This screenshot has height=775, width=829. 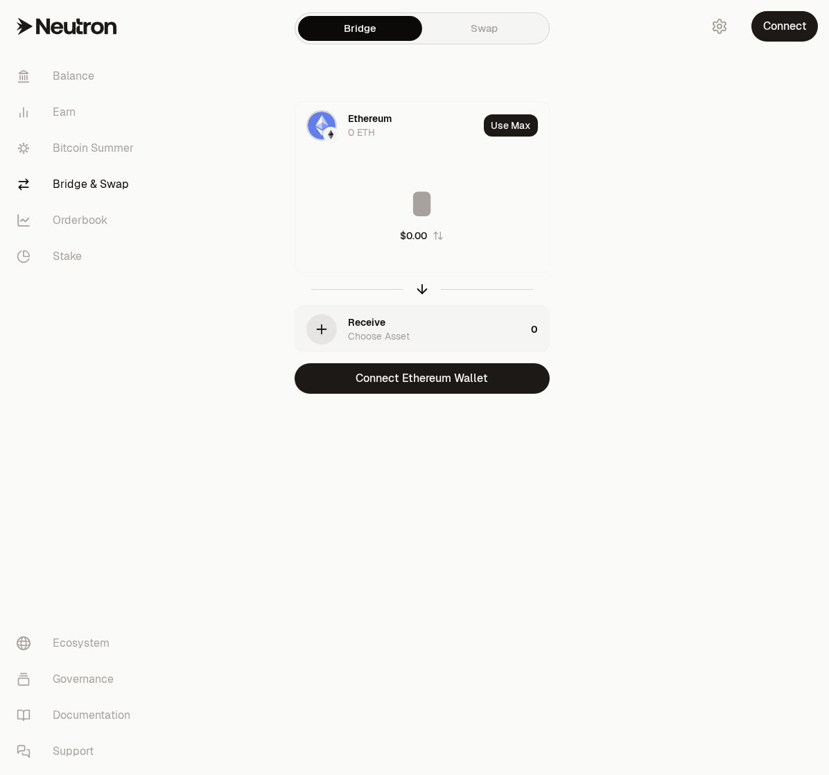 What do you see at coordinates (367, 323) in the screenshot?
I see `div: Receive` at bounding box center [367, 323].